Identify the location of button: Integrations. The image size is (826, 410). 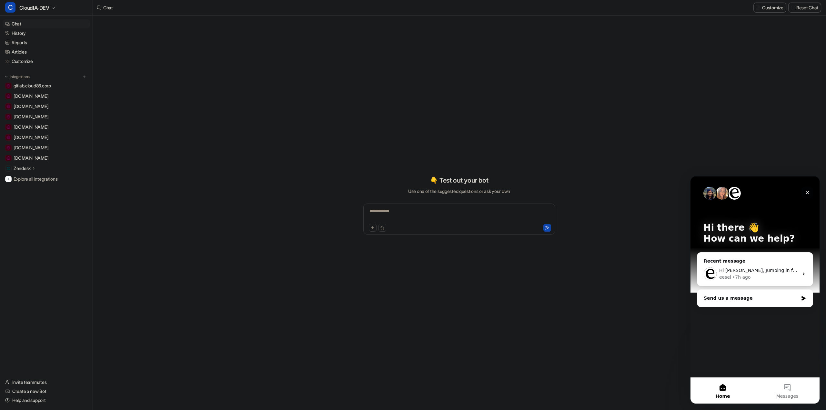
(17, 77).